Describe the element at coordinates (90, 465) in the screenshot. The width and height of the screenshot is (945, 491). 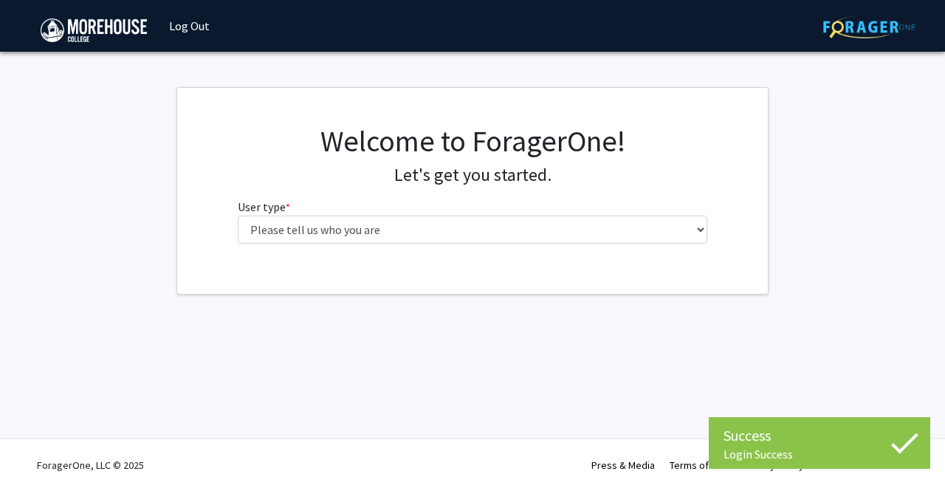
I see `div: ForagerOne, LLC © 2025` at that location.